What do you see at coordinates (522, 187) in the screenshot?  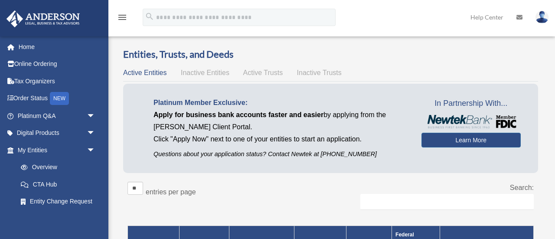 I see `label: Search:` at bounding box center [522, 187].